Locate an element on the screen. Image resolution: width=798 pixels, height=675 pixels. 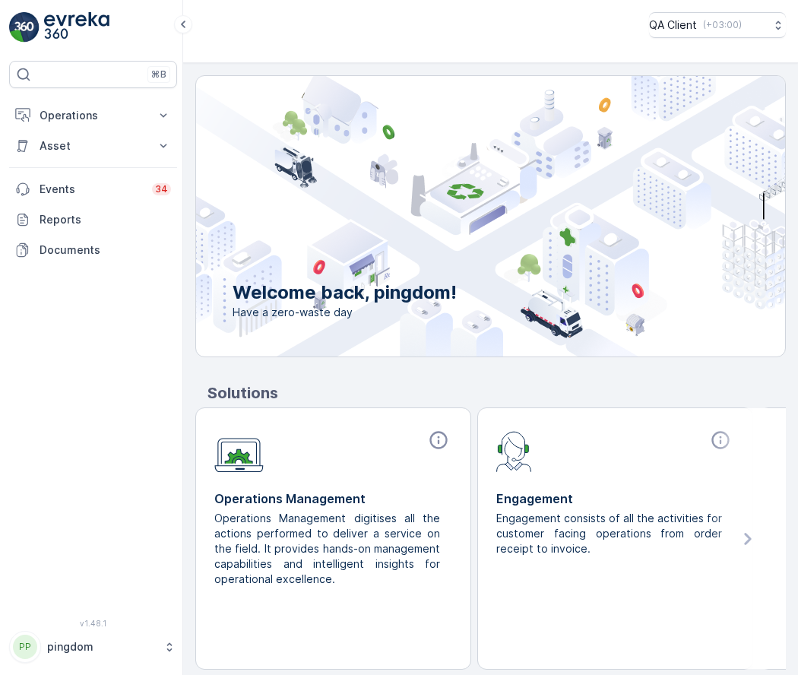
p: pingdom is located at coordinates (101, 647).